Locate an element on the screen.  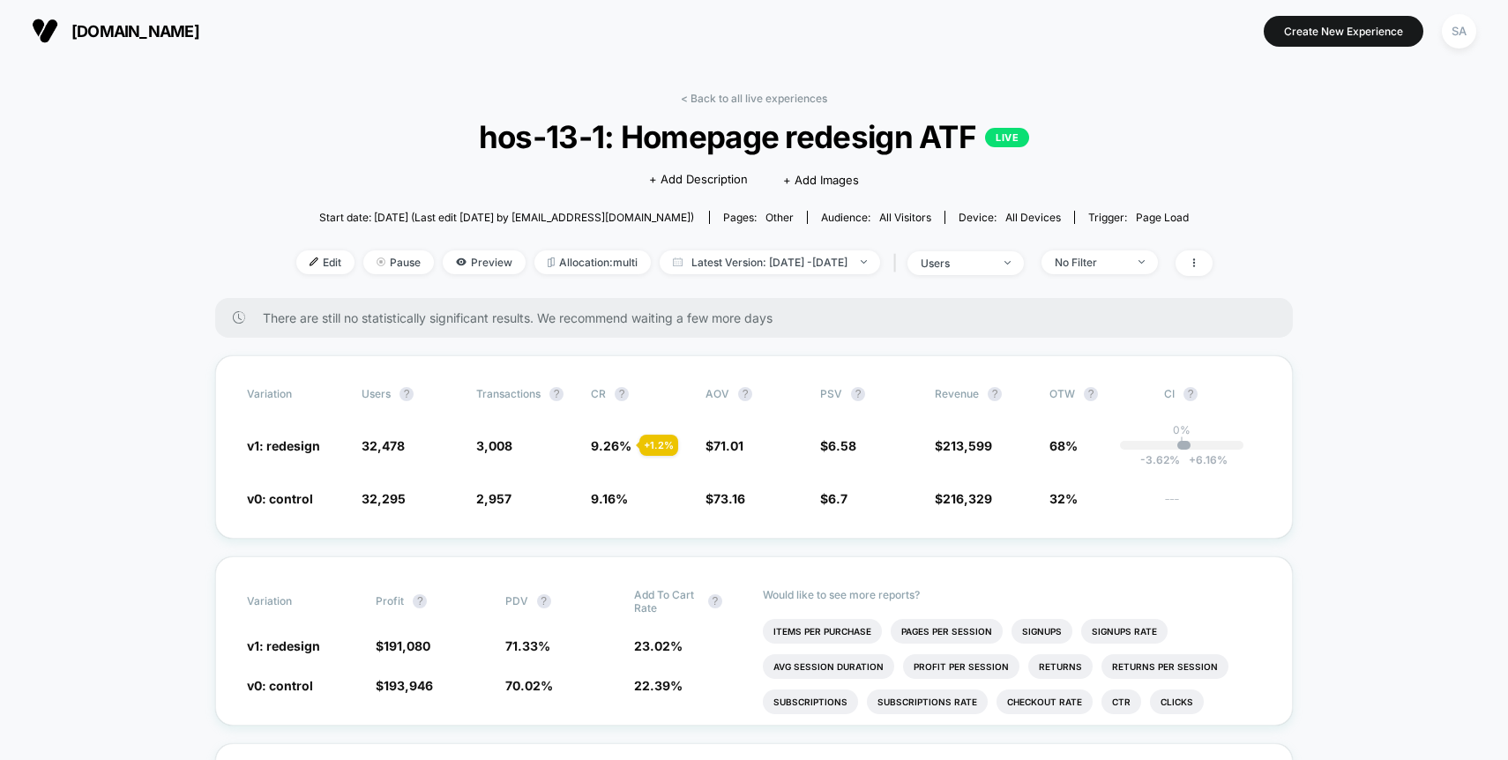
span: Profit is located at coordinates (390, 601).